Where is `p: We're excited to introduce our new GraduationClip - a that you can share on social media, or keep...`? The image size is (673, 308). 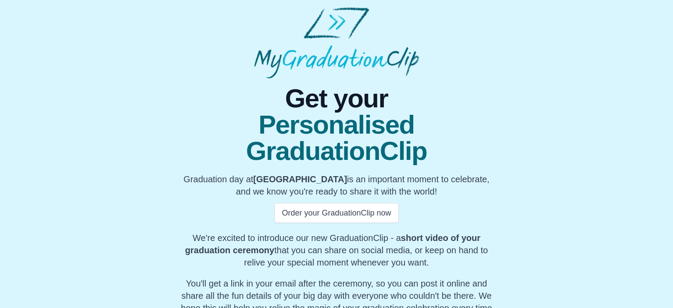
p: We're excited to introduce our new GraduationClip - a that you can share on social media, or keep... is located at coordinates (336, 250).